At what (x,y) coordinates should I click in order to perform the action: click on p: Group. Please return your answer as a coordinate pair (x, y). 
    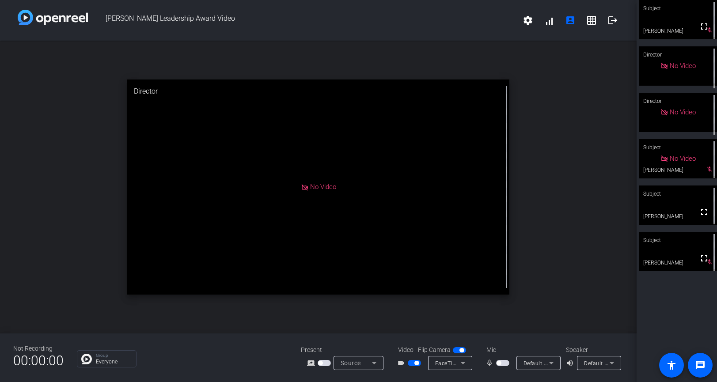
    Looking at the image, I should click on (114, 356).